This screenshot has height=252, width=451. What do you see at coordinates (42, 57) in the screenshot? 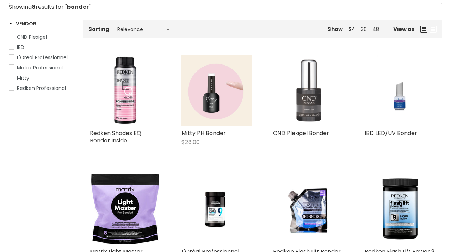
I see `span: L'Oreal Professionnel` at bounding box center [42, 57].